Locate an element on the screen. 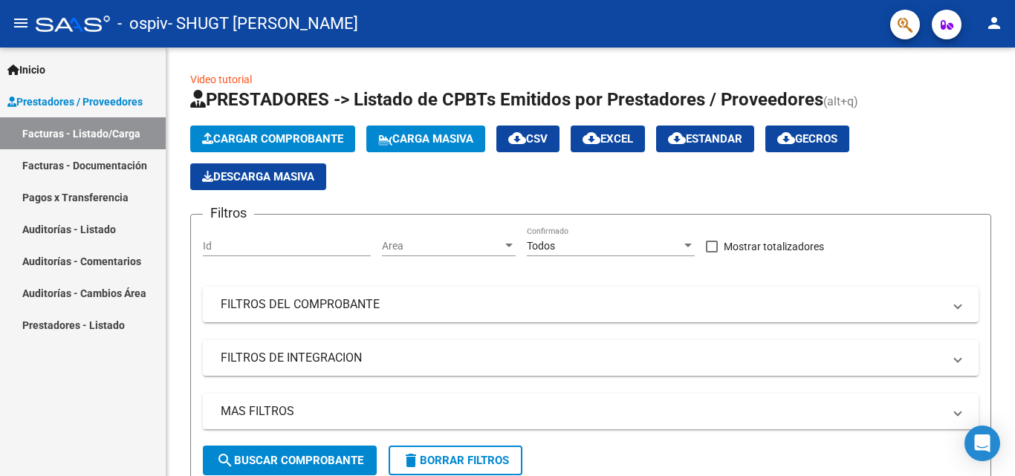  app-download-masive: Descarga masiva de comprobantes (adjuntos) is located at coordinates (258, 177).